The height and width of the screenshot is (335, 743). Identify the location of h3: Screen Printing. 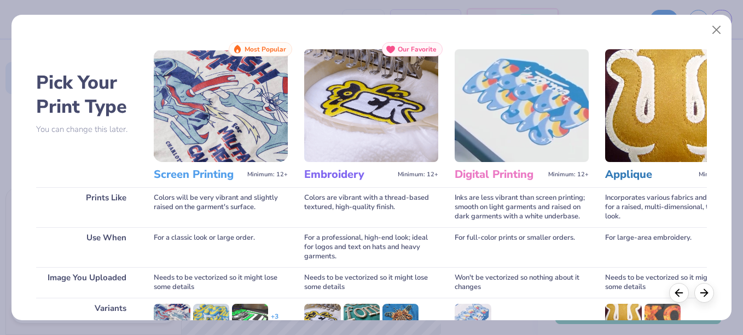
(198, 175).